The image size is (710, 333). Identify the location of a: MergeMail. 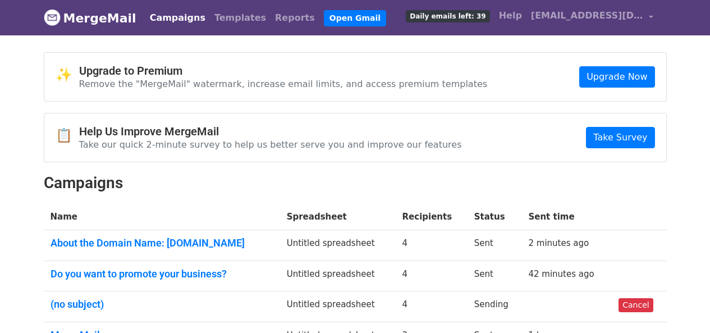
(90, 18).